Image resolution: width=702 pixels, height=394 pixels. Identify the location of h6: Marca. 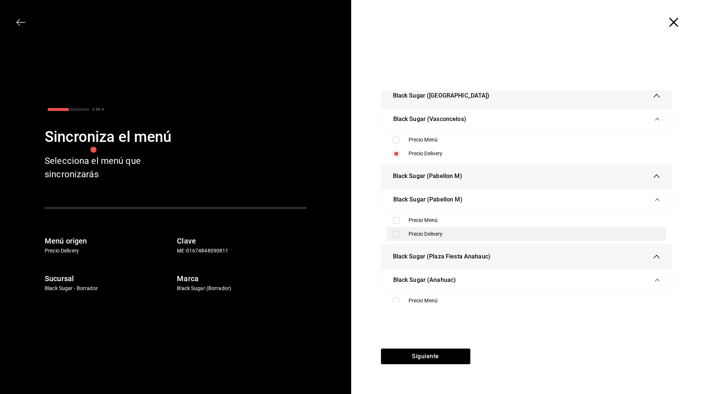
(241, 279).